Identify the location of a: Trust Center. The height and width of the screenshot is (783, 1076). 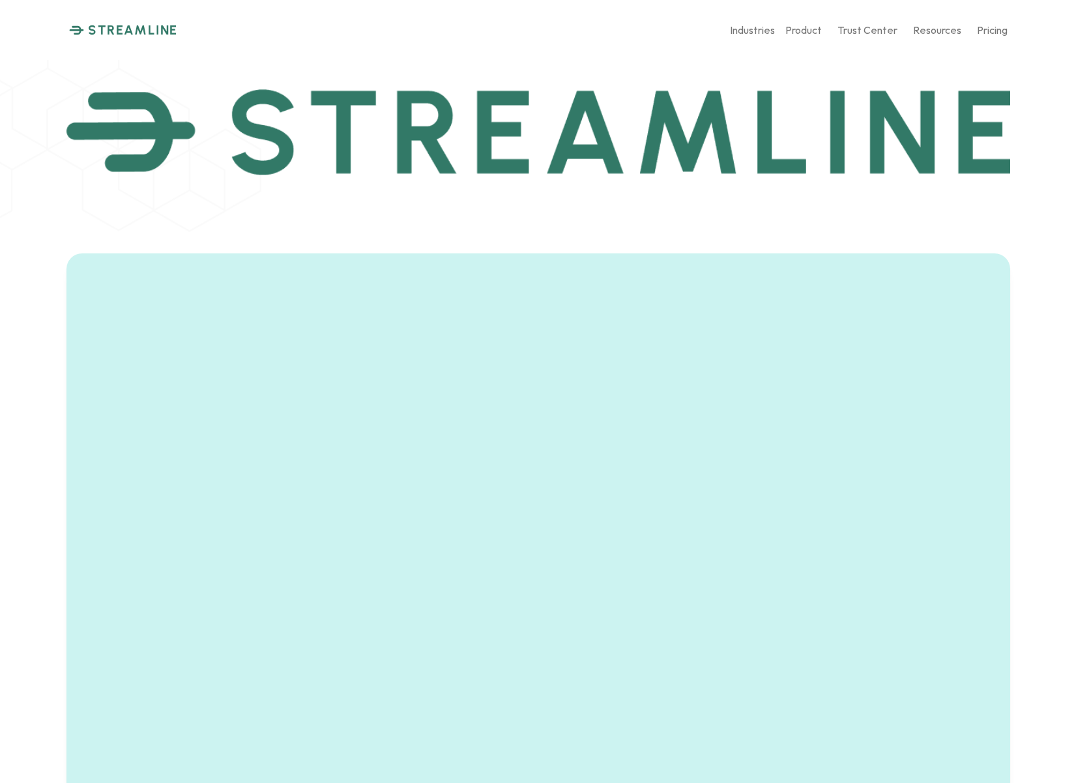
(868, 30).